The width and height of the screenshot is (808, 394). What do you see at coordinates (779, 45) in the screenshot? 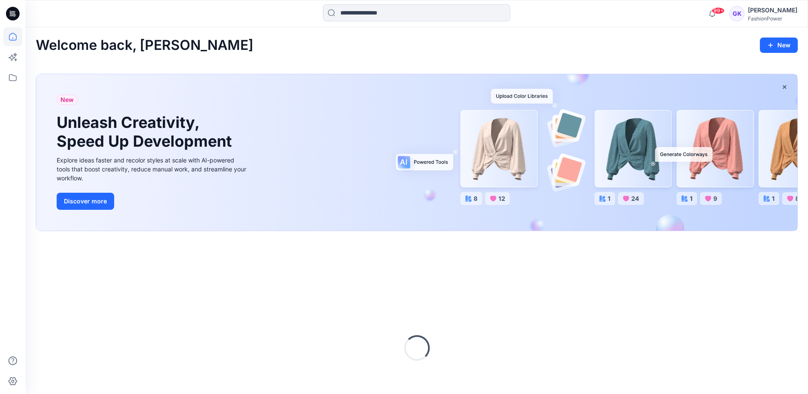
I see `button: New` at bounding box center [779, 45].